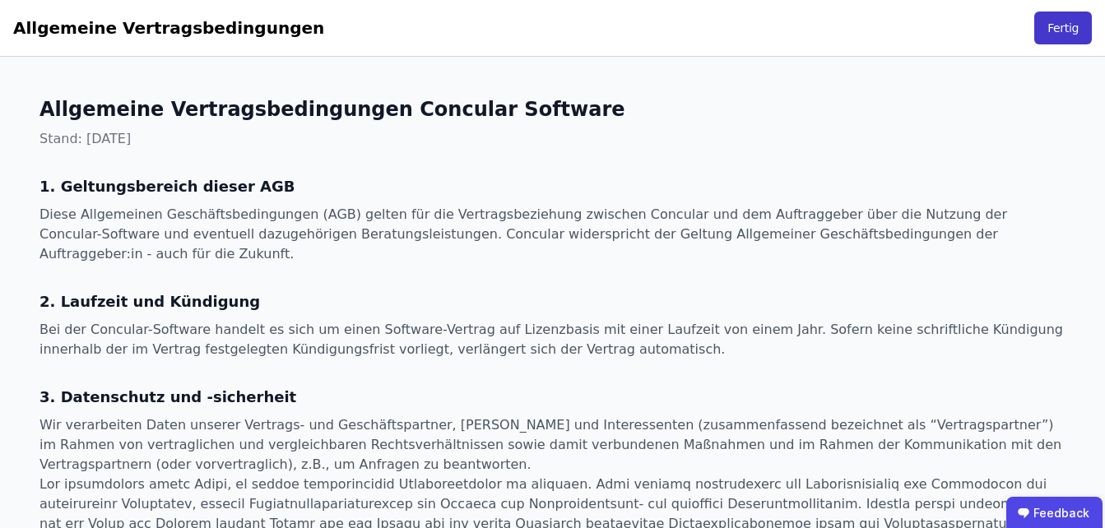  I want to click on p: Bei der Concular-Software handelt es sich um einen Software-Vertrag auf Lizenzbasis mit einer Lau..., so click(552, 340).